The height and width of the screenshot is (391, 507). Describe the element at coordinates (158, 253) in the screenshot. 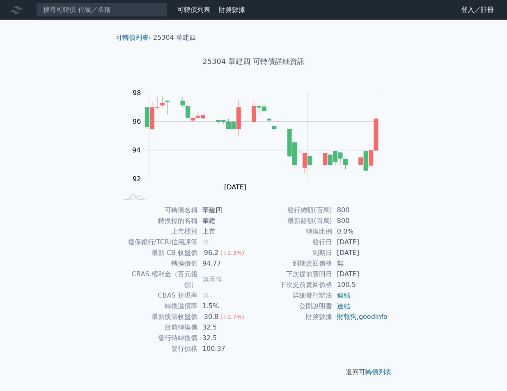

I see `td: 最新 CB 收盤價` at that location.